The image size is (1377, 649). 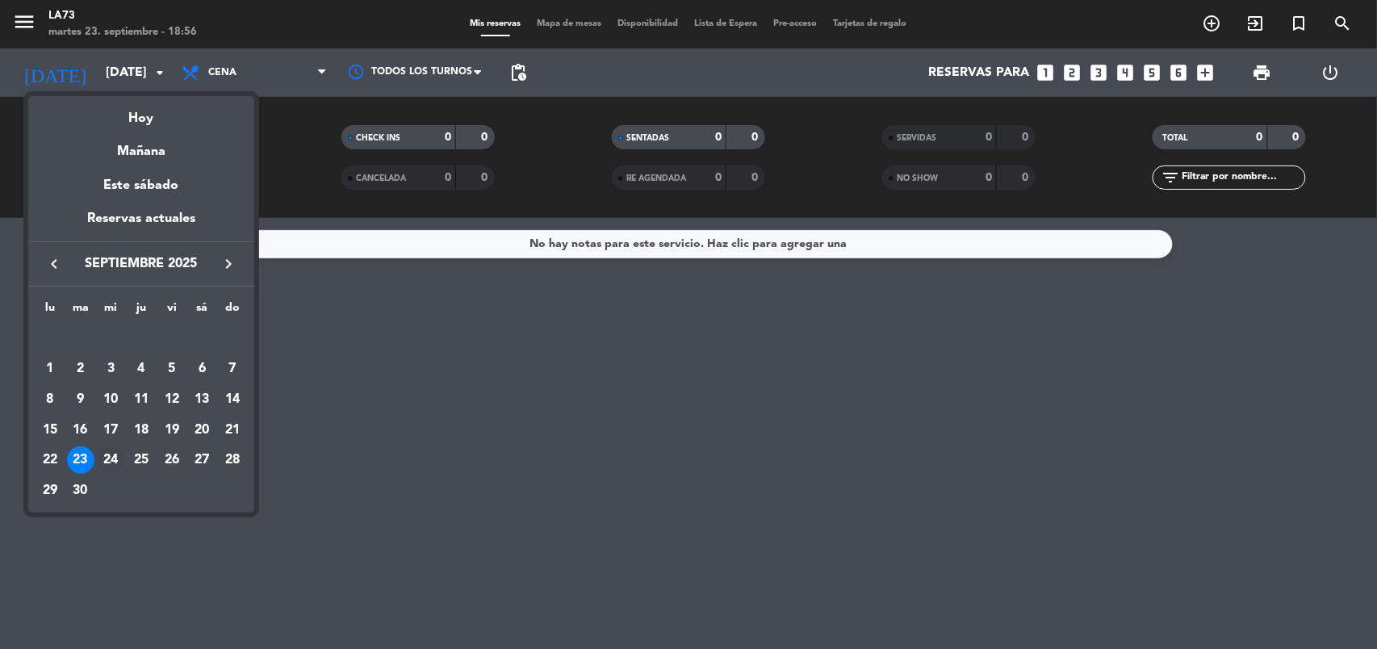 I want to click on td: 30 de septiembre de 2025, so click(x=81, y=491).